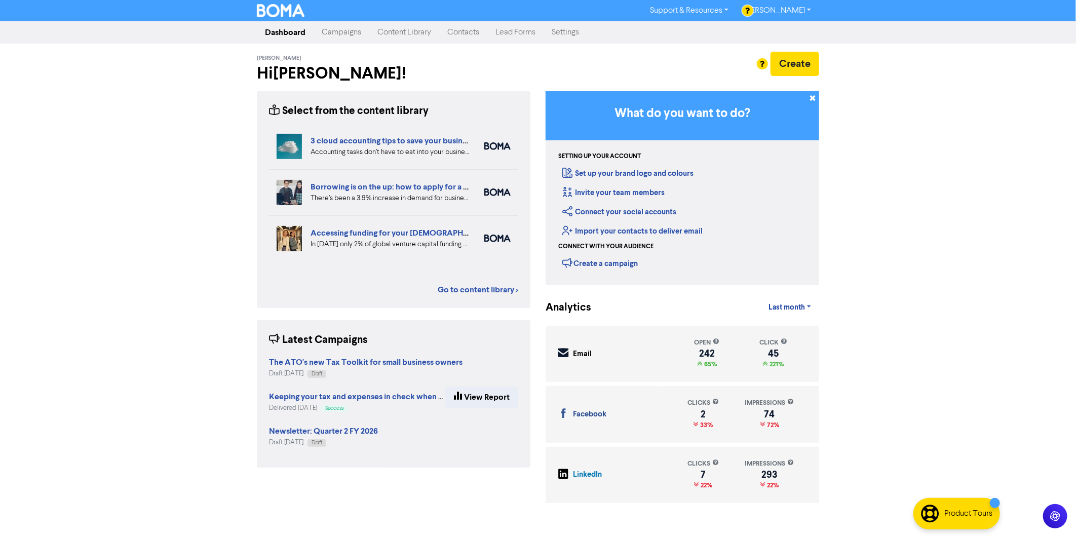  What do you see at coordinates (773, 342) in the screenshot?
I see `div: click` at bounding box center [773, 342].